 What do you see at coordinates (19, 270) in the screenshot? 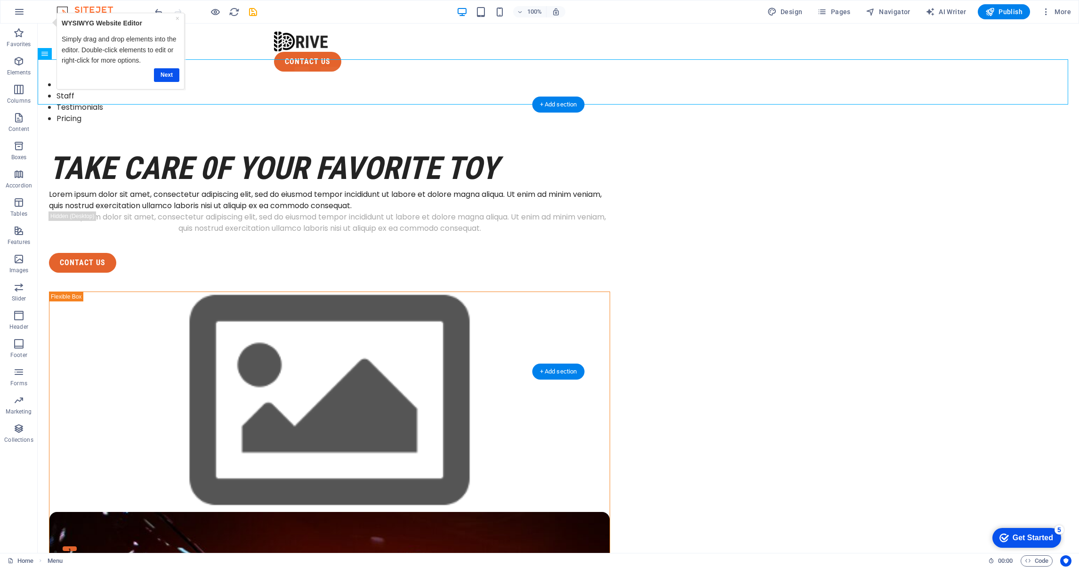
I see `p: Images` at bounding box center [19, 270].